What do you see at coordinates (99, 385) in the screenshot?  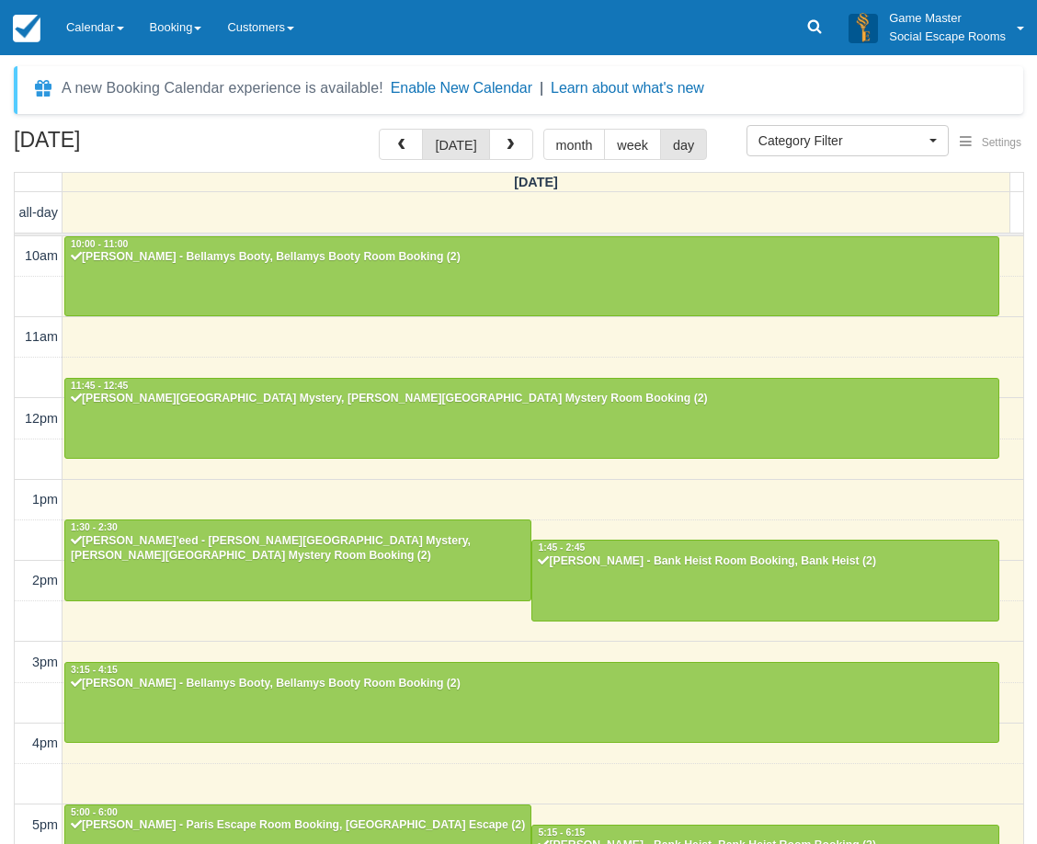 I see `span: 11:45 - 12:45` at bounding box center [99, 385].